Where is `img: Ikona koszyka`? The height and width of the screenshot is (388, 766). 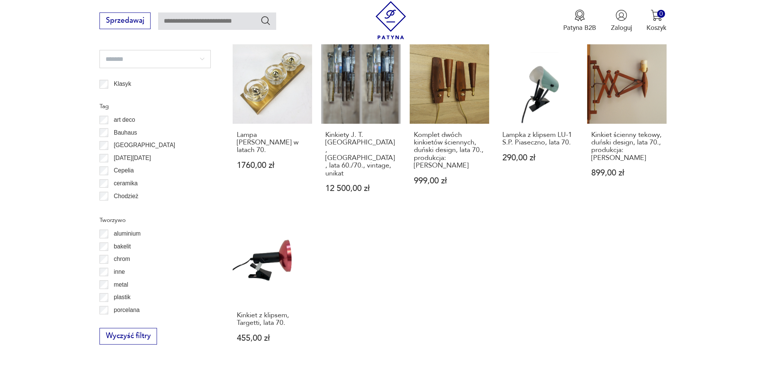
img: Ikona koszyka is located at coordinates (656, 15).